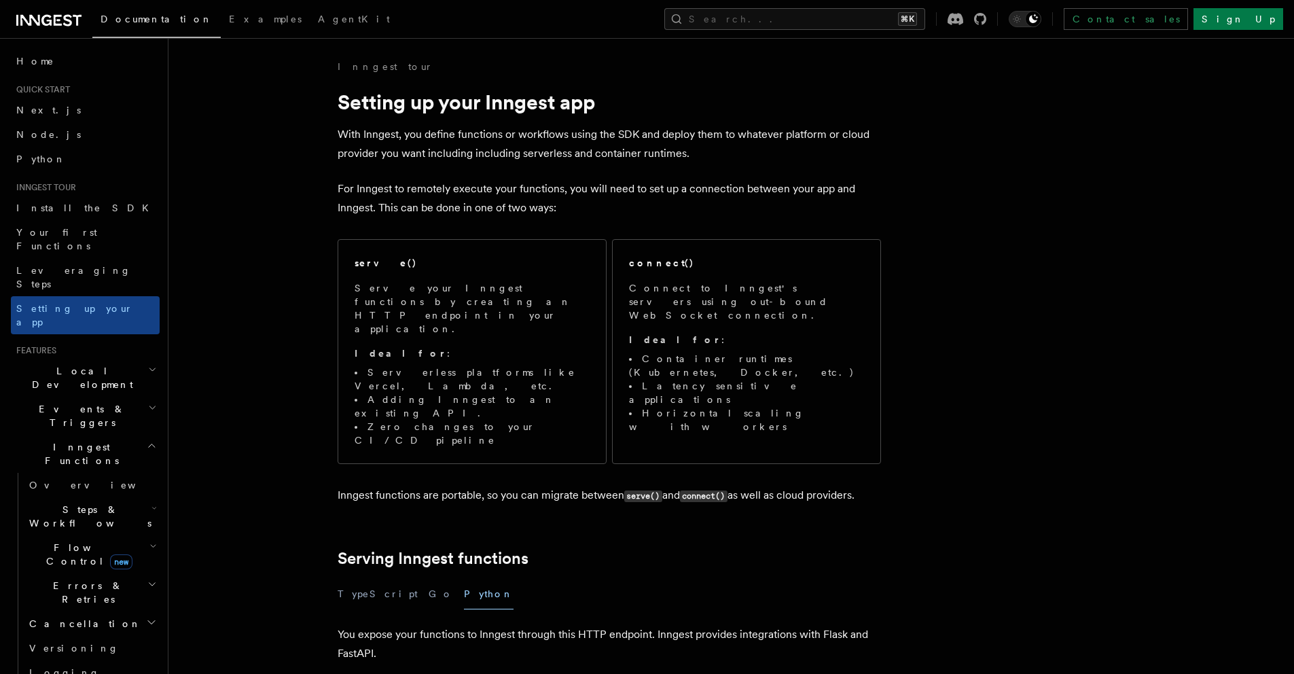  I want to click on a: Next.js, so click(85, 110).